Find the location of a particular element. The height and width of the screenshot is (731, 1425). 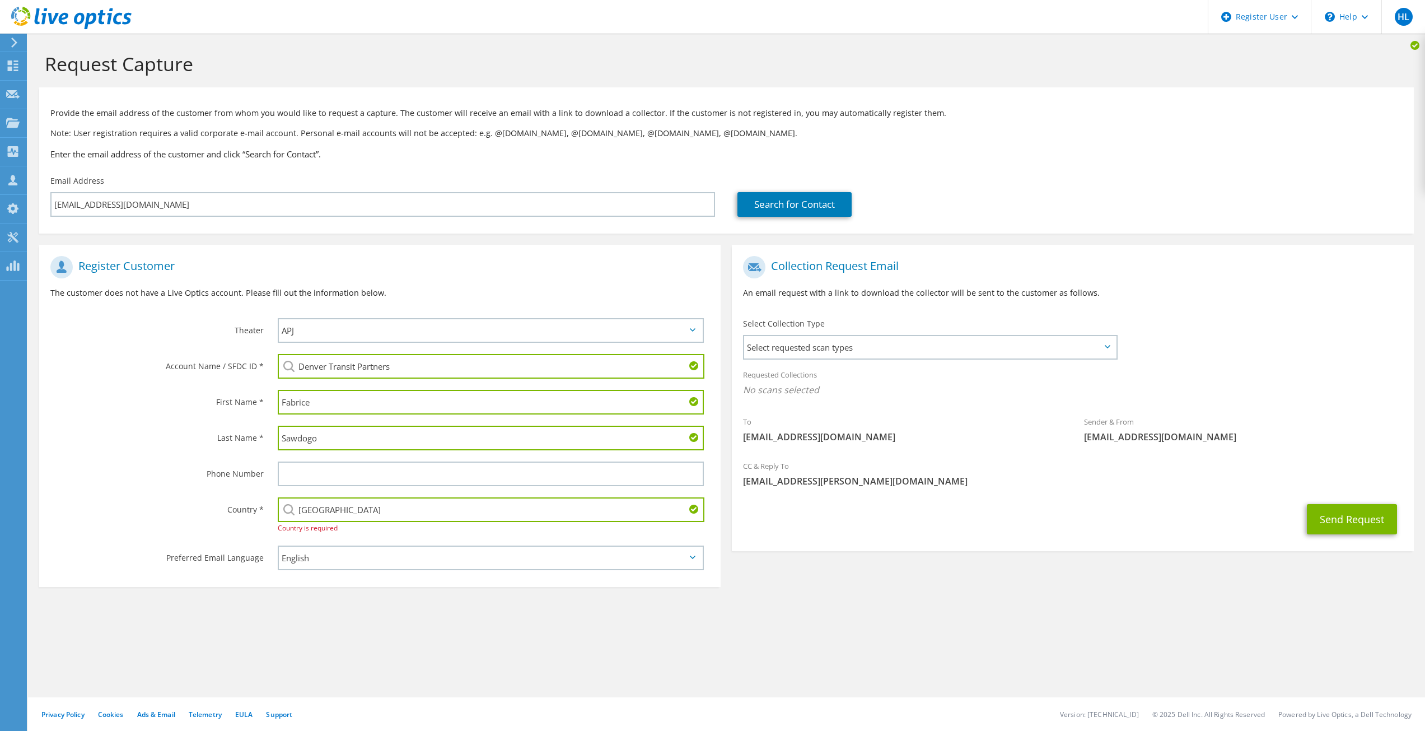

label: Last Name * is located at coordinates (157, 434).